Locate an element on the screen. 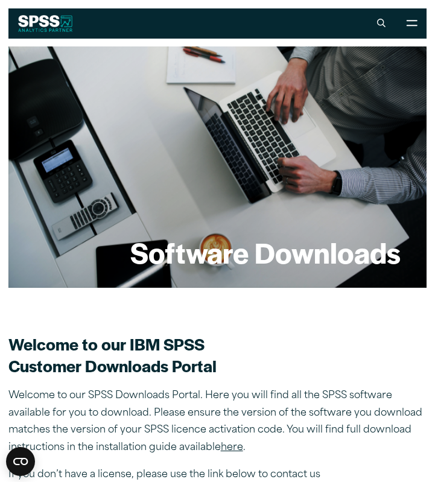  h2: Welcome to our IBM SPSS Customer Downloads Portal is located at coordinates (218, 355).